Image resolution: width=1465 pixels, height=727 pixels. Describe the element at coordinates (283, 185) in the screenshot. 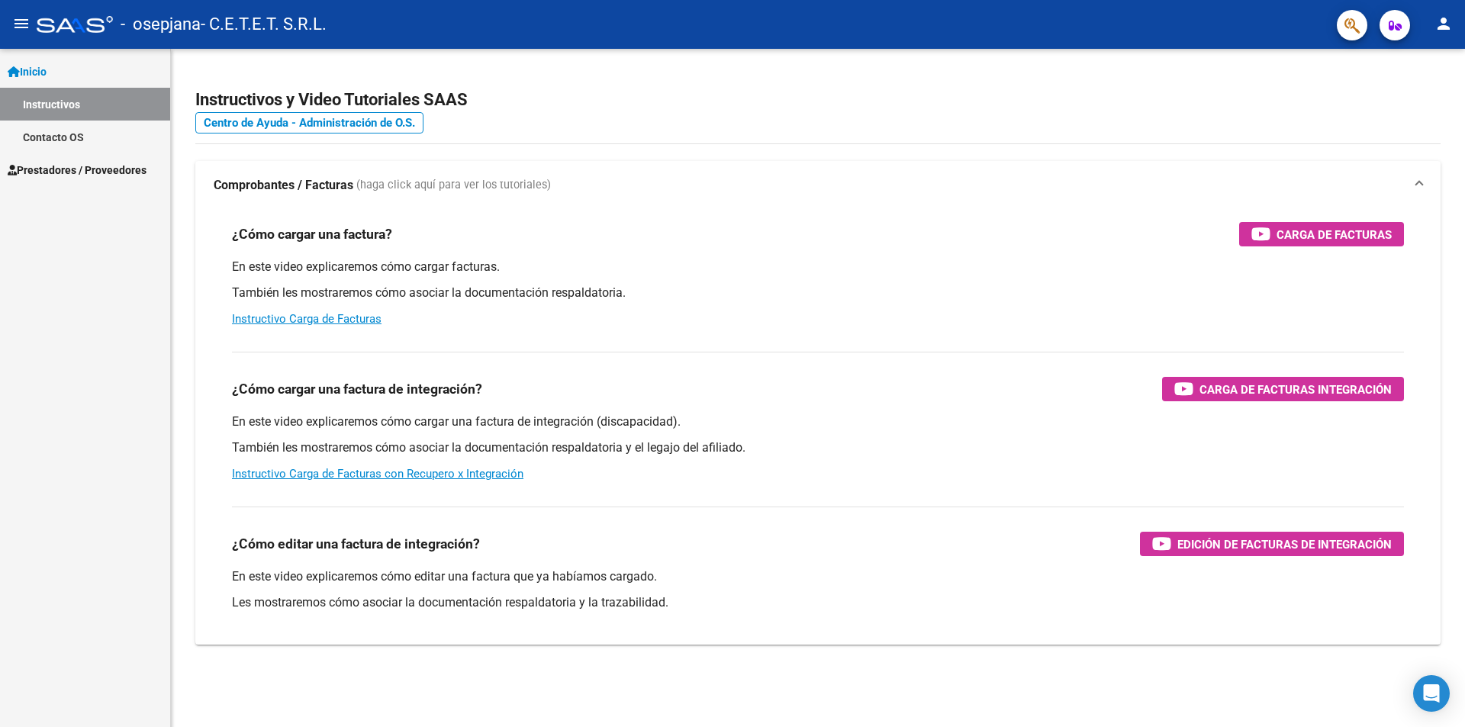

I see `strong: Comprobantes / Facturas` at that location.